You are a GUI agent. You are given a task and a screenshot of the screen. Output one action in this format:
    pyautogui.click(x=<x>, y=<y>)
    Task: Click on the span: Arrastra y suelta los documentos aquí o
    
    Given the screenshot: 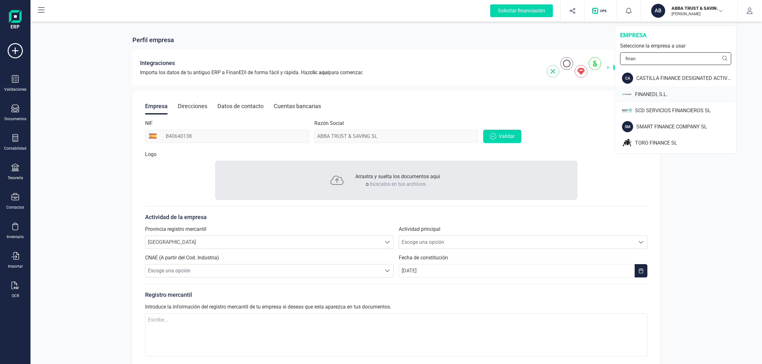 What is the action you would take?
    pyautogui.click(x=397, y=180)
    